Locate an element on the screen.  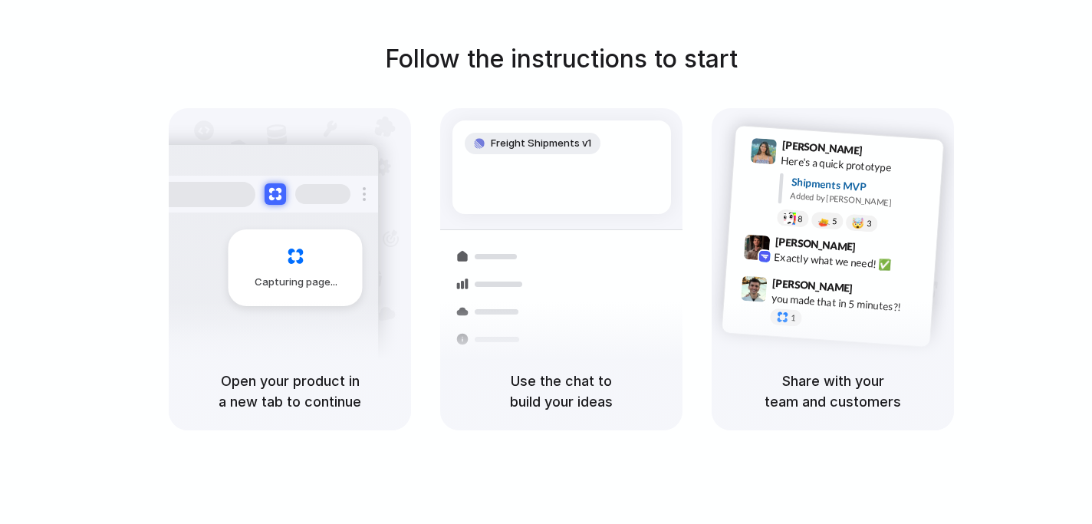
div: Exactly what we need! ✅ is located at coordinates (851, 262).